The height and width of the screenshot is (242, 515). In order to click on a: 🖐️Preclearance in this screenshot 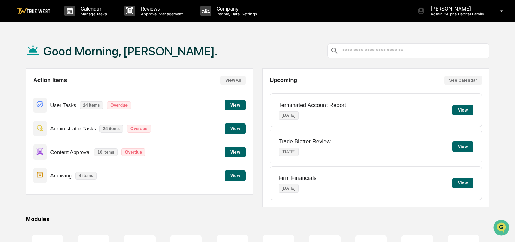, I will do `click(26, 92)`.